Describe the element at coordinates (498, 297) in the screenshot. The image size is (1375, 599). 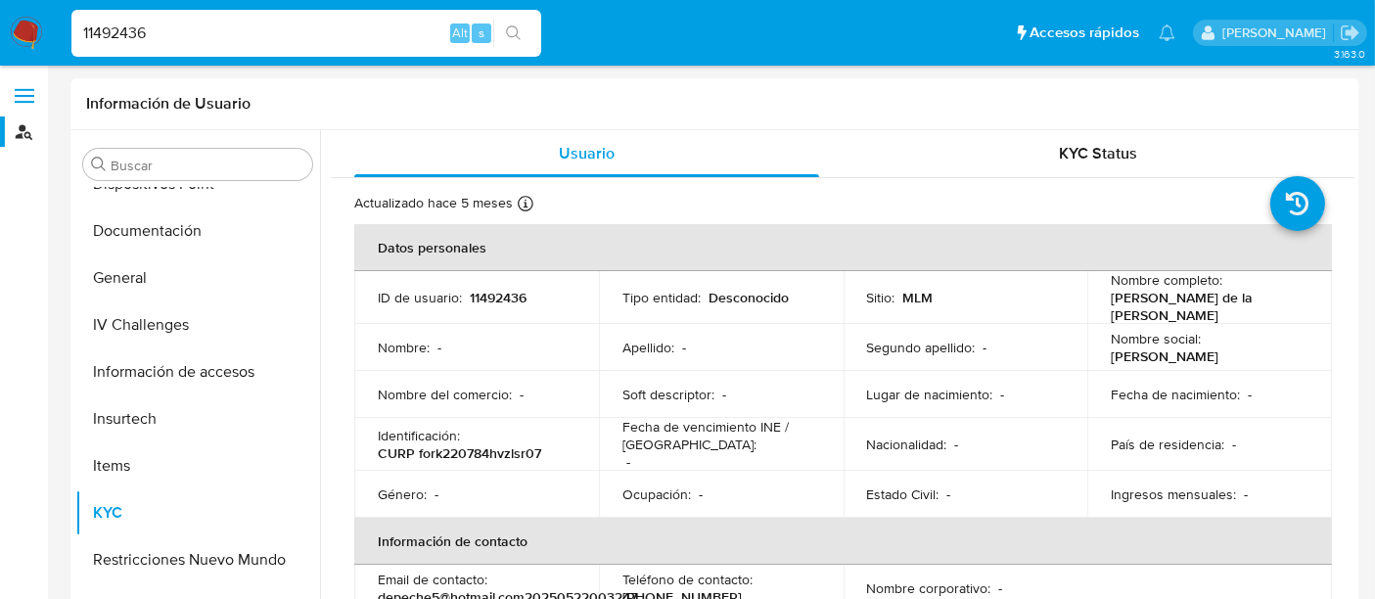
I see `p: 11492436` at that location.